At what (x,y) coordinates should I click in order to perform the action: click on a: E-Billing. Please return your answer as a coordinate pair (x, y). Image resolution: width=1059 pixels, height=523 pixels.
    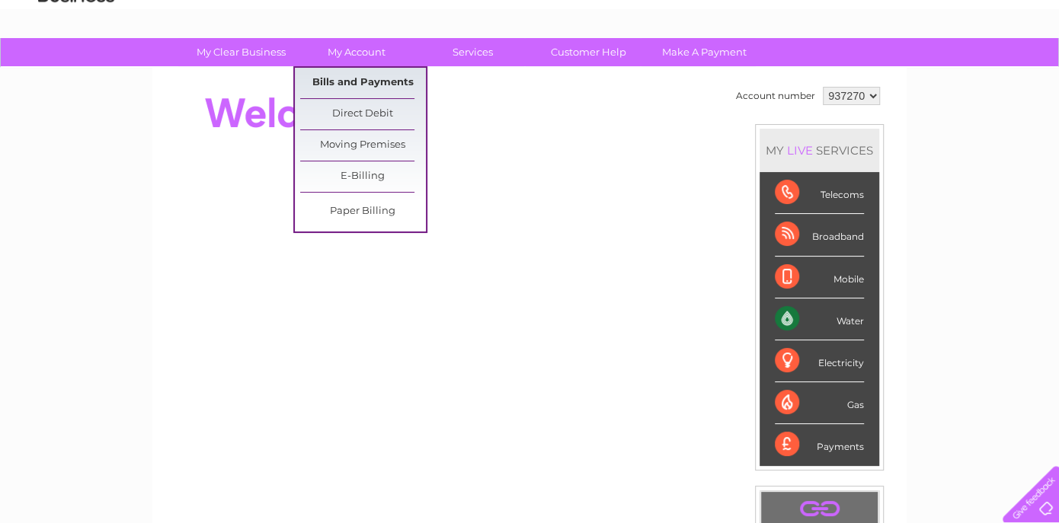
    Looking at the image, I should click on (362, 177).